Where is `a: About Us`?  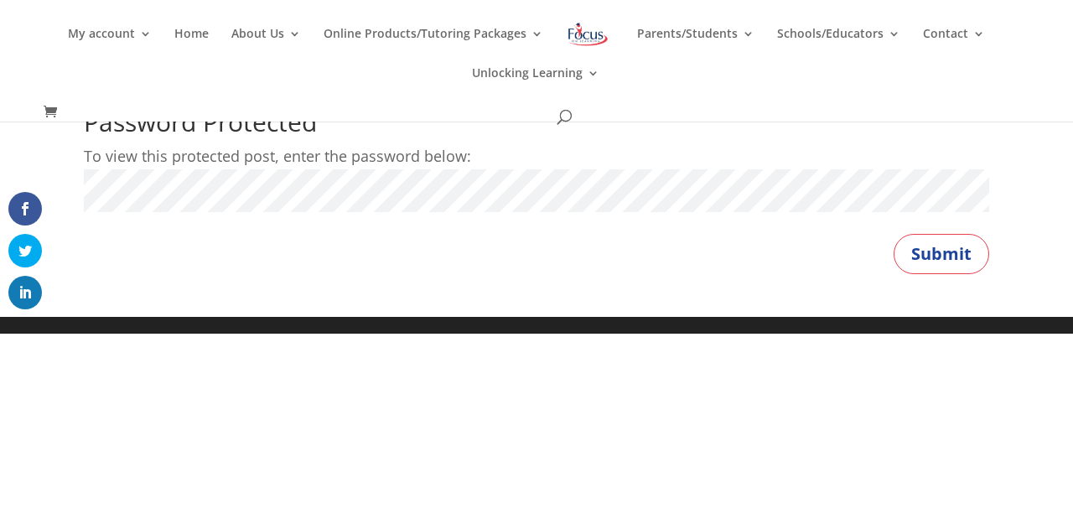 a: About Us is located at coordinates (266, 47).